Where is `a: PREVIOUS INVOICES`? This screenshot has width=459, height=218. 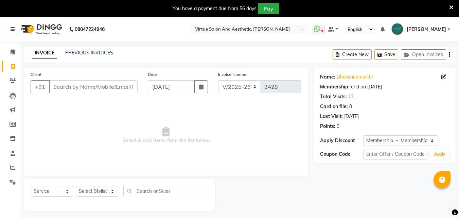
a: PREVIOUS INVOICES is located at coordinates (89, 53).